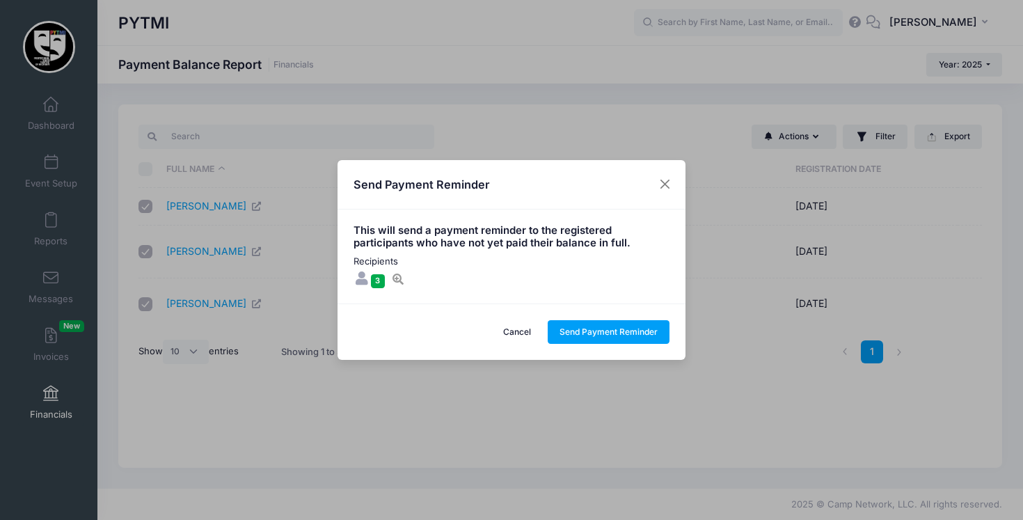 Image resolution: width=1023 pixels, height=520 pixels. What do you see at coordinates (517, 332) in the screenshot?
I see `button: Cancel` at bounding box center [517, 332].